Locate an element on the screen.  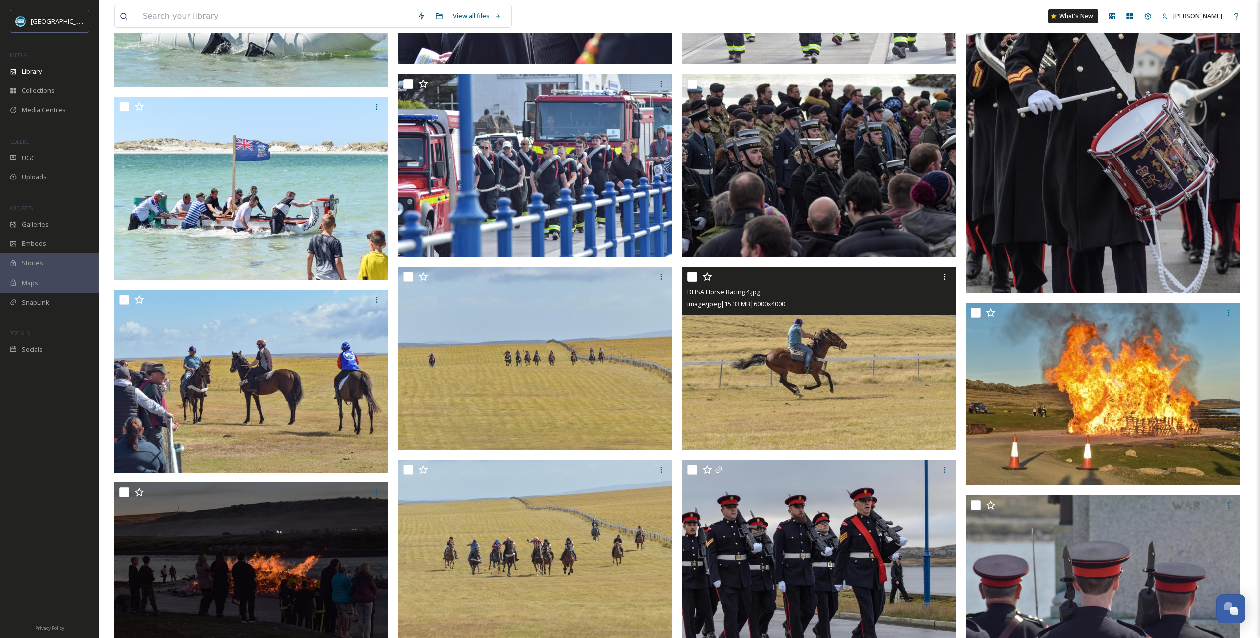
span: Collections is located at coordinates (38, 90).